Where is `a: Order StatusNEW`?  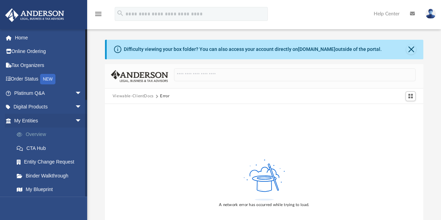 a: Order StatusNEW is located at coordinates (48, 79).